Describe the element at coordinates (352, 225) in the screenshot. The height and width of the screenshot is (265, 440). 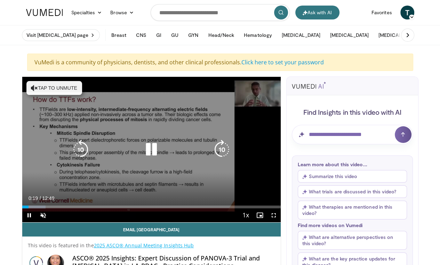
I see `p: Find more videos on Vumedi` at that location.